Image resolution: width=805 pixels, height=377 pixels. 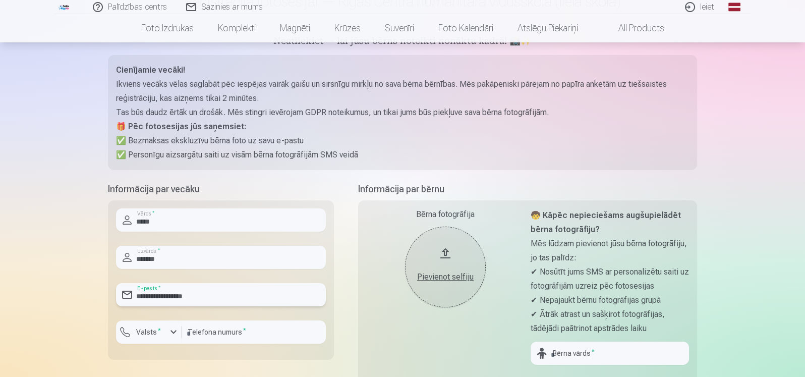 What do you see at coordinates (606, 222) in the screenshot?
I see `strong: 🧒 Kāpēc nepieciešams augšupielādēt bērna fotogrāfiju?` at bounding box center [606, 222].